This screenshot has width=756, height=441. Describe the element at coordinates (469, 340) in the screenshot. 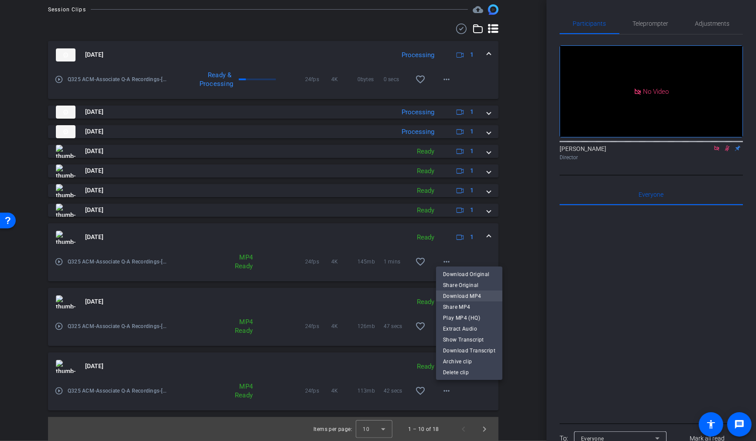

I see `span: Show Transcript` at that location.